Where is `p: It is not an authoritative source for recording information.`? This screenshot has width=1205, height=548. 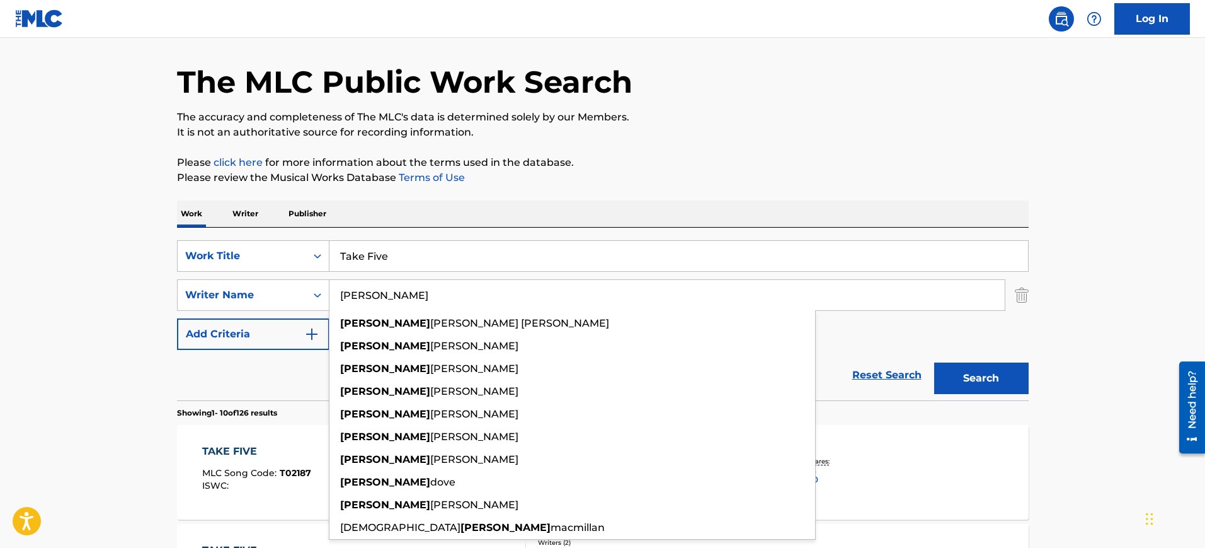 p: It is not an authoritative source for recording information. is located at coordinates (603, 132).